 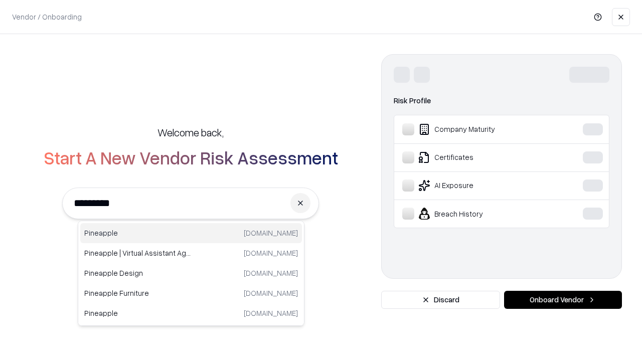 I want to click on div: Certificates, so click(x=477, y=158).